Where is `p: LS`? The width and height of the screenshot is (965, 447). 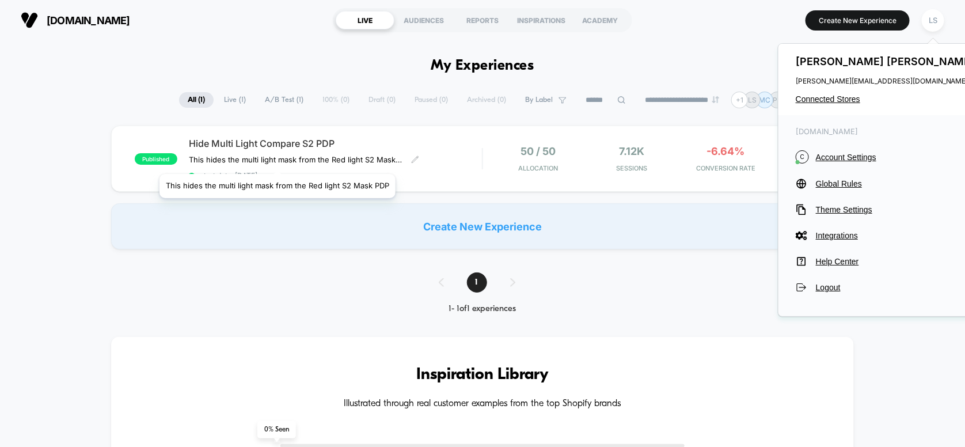
p: LS is located at coordinates (752, 100).